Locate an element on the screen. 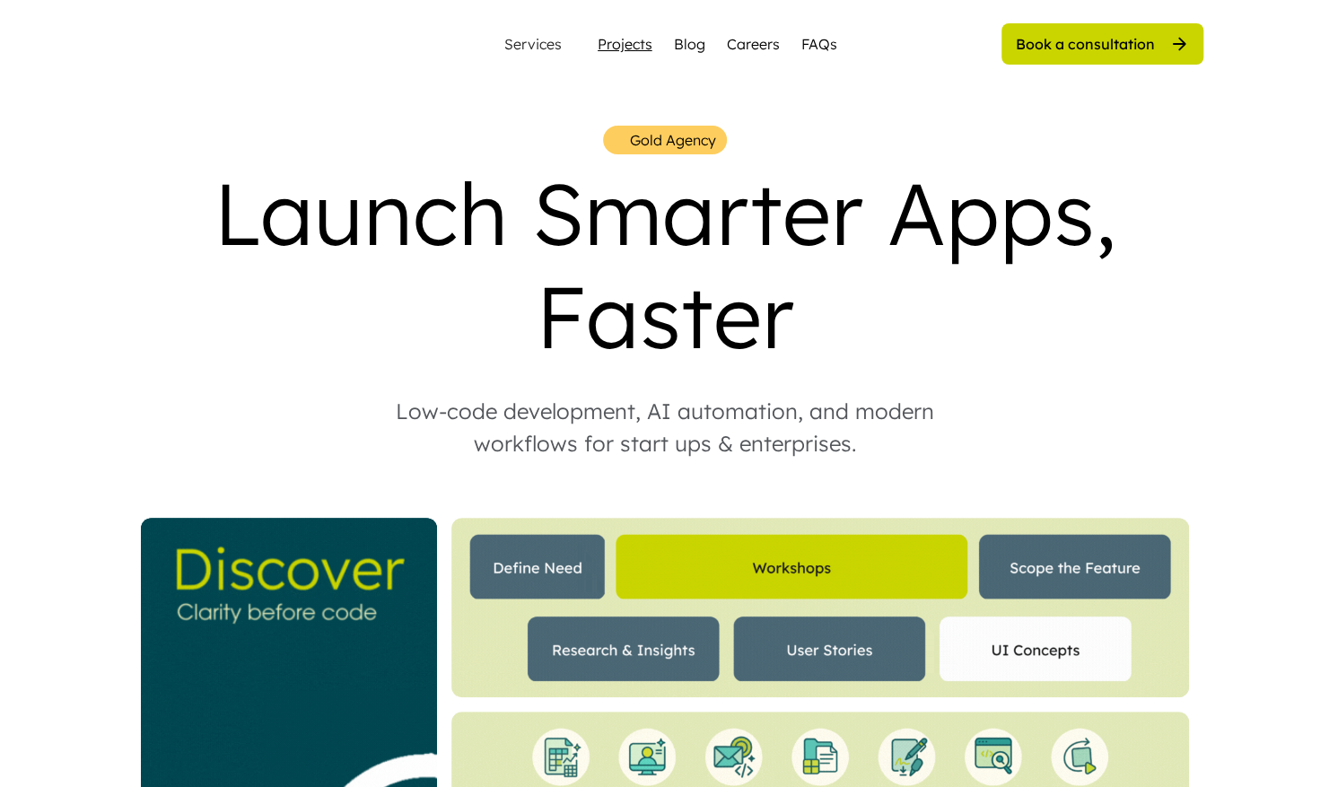 The width and height of the screenshot is (1329, 787). div: Book a consultation is located at coordinates (1085, 44).